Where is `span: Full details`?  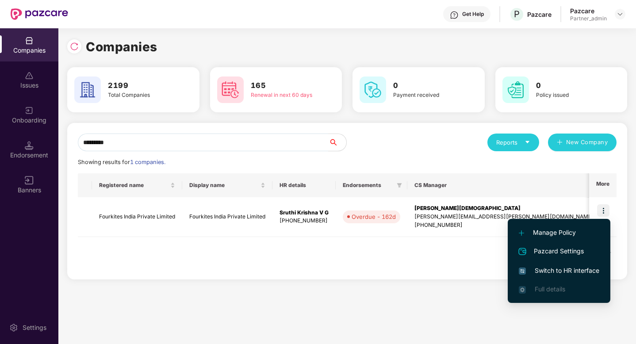 span: Full details is located at coordinates (550, 289).